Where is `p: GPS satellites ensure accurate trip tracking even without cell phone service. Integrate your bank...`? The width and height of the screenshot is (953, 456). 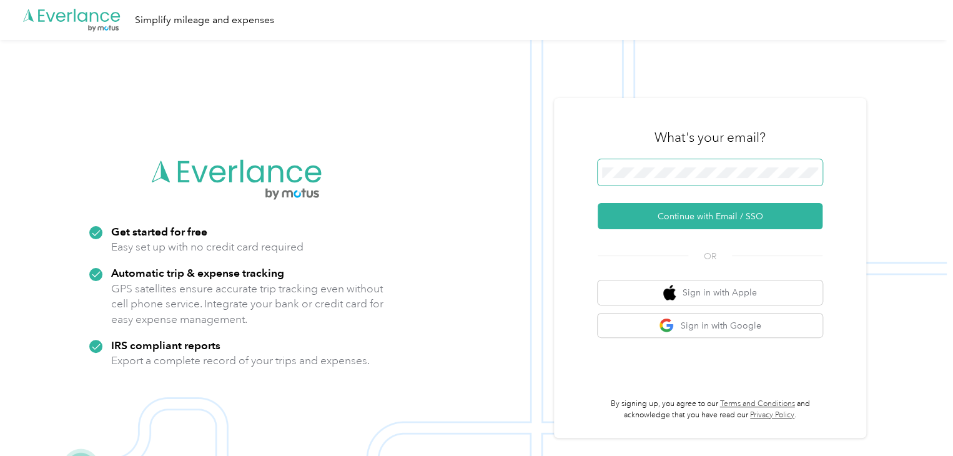
p: GPS satellites ensure accurate trip tracking even without cell phone service. Integrate your bank... is located at coordinates (247, 304).